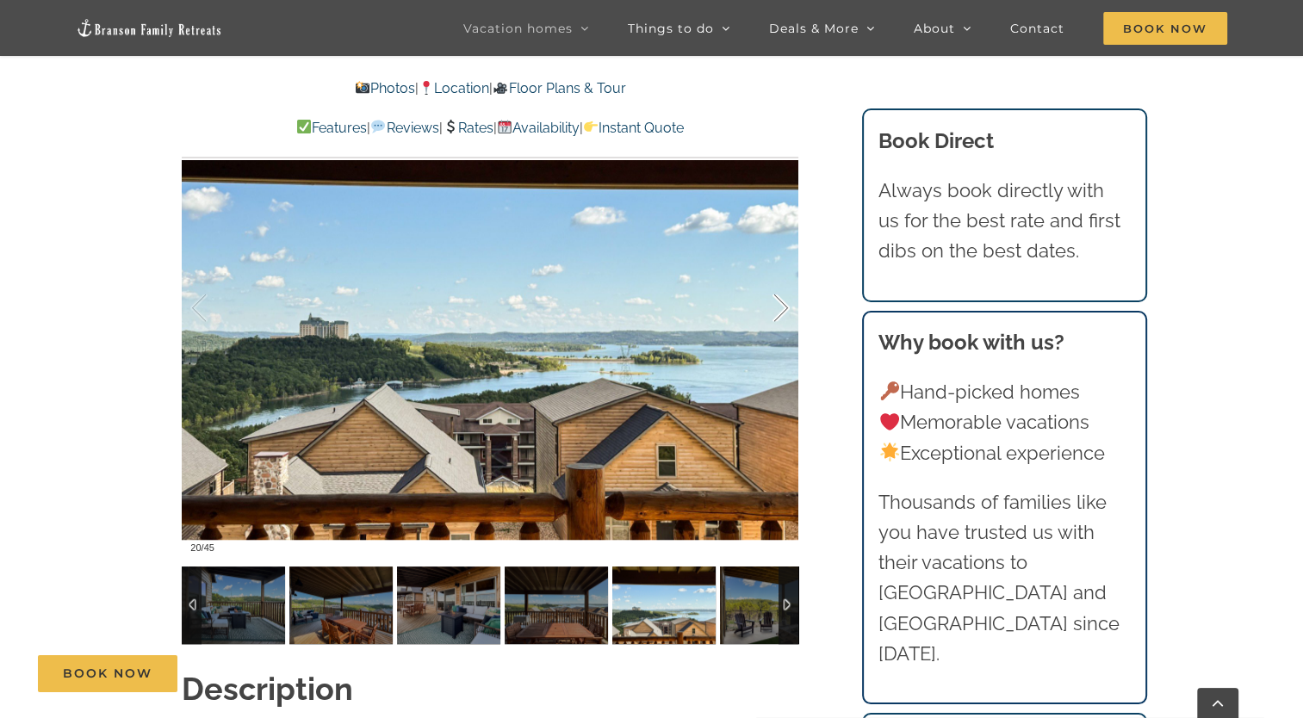 Image resolution: width=1303 pixels, height=718 pixels. What do you see at coordinates (149, 28) in the screenshot?
I see `img: Branson Family Retreats Logo` at bounding box center [149, 28].